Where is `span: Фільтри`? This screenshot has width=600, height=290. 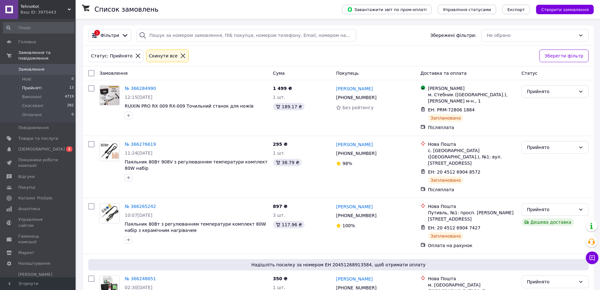
span: Фільтри is located at coordinates (110, 35).